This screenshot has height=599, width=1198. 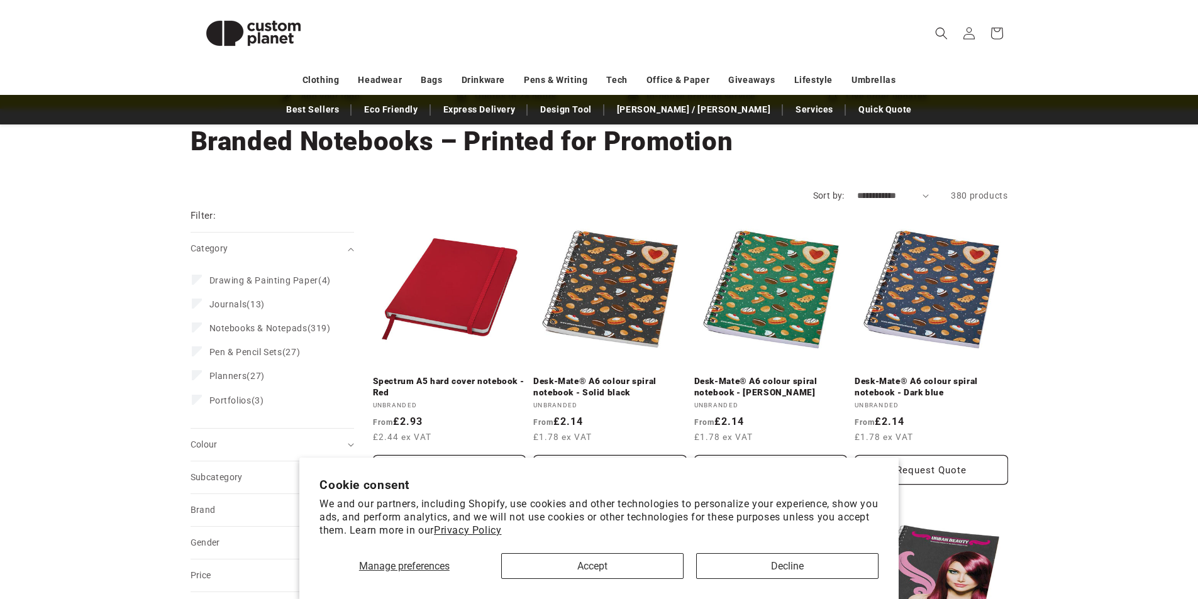 I want to click on span: Colour, so click(x=204, y=445).